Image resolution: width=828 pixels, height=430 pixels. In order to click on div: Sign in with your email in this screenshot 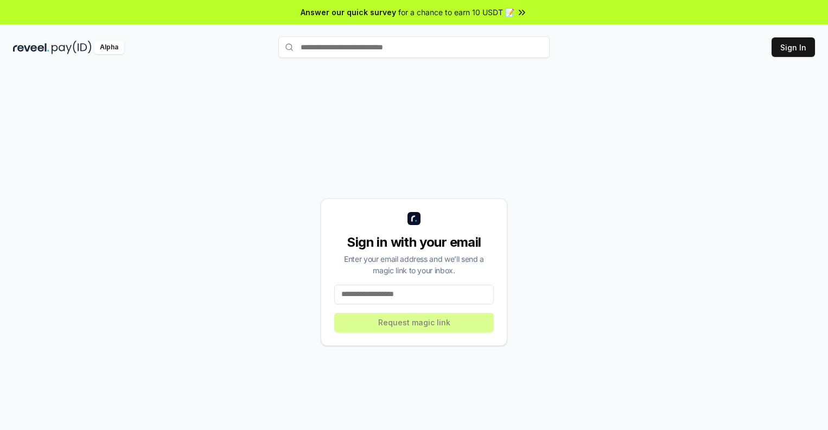, I will do `click(414, 242)`.